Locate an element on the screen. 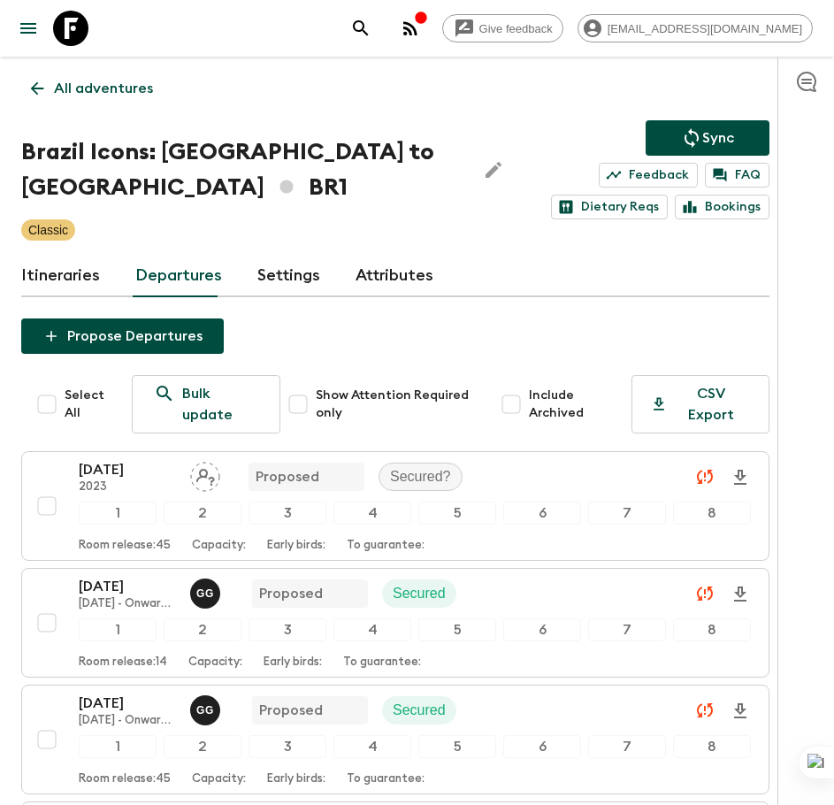 This screenshot has height=805, width=834. button: Propose Departures is located at coordinates (122, 336).